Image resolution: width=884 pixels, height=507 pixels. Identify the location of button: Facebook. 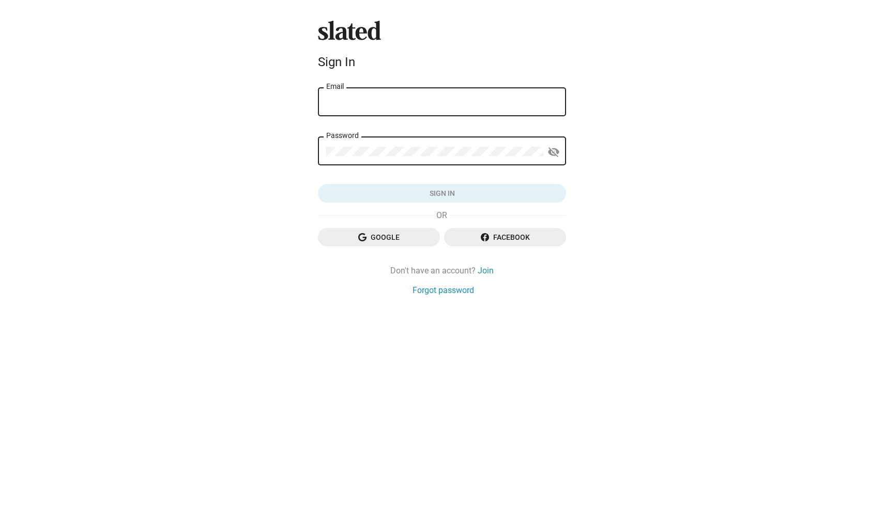
(505, 237).